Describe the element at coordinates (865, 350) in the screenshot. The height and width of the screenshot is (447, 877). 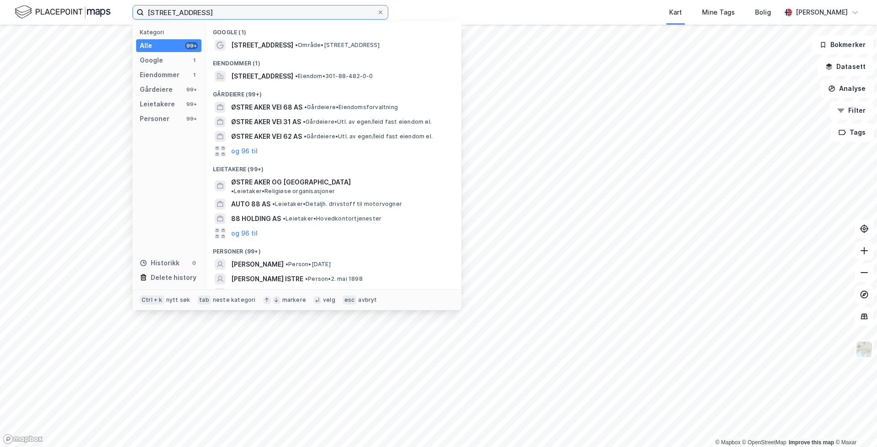
I see `img: Z` at that location.